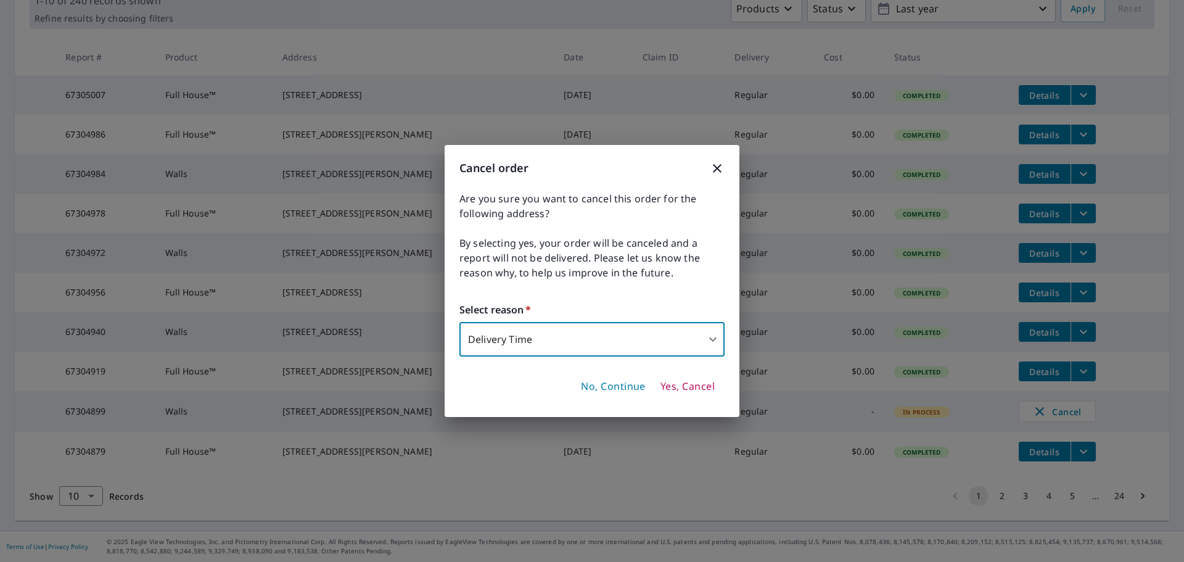 The width and height of the screenshot is (1184, 562). I want to click on span: By selecting yes, your order will be canceled and a report will not be delivered. Please let us k..., so click(592, 258).